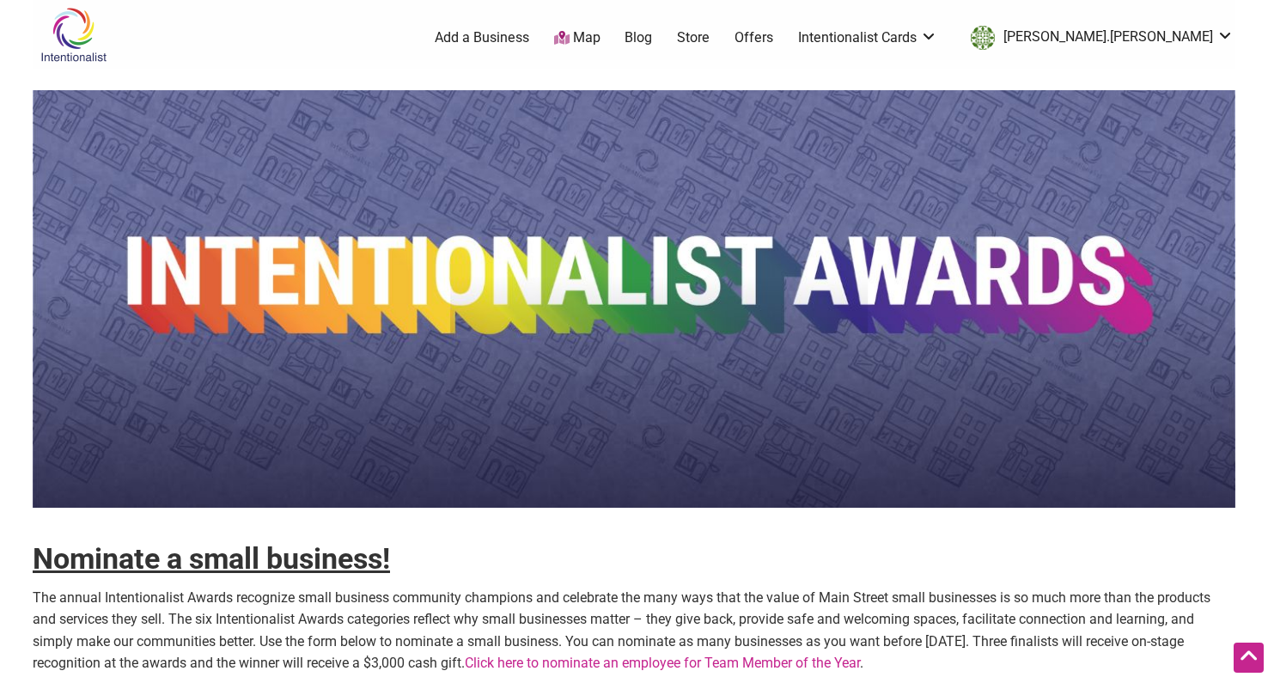 This screenshot has height=677, width=1268. Describe the element at coordinates (577, 38) in the screenshot. I see `a: Map` at that location.